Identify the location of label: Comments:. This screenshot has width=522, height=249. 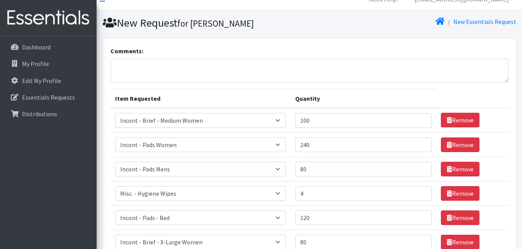
(127, 51).